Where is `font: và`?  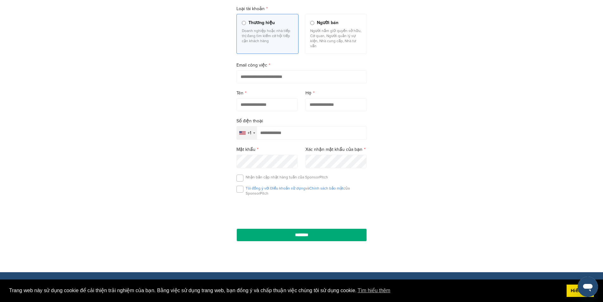 font: và is located at coordinates (307, 188).